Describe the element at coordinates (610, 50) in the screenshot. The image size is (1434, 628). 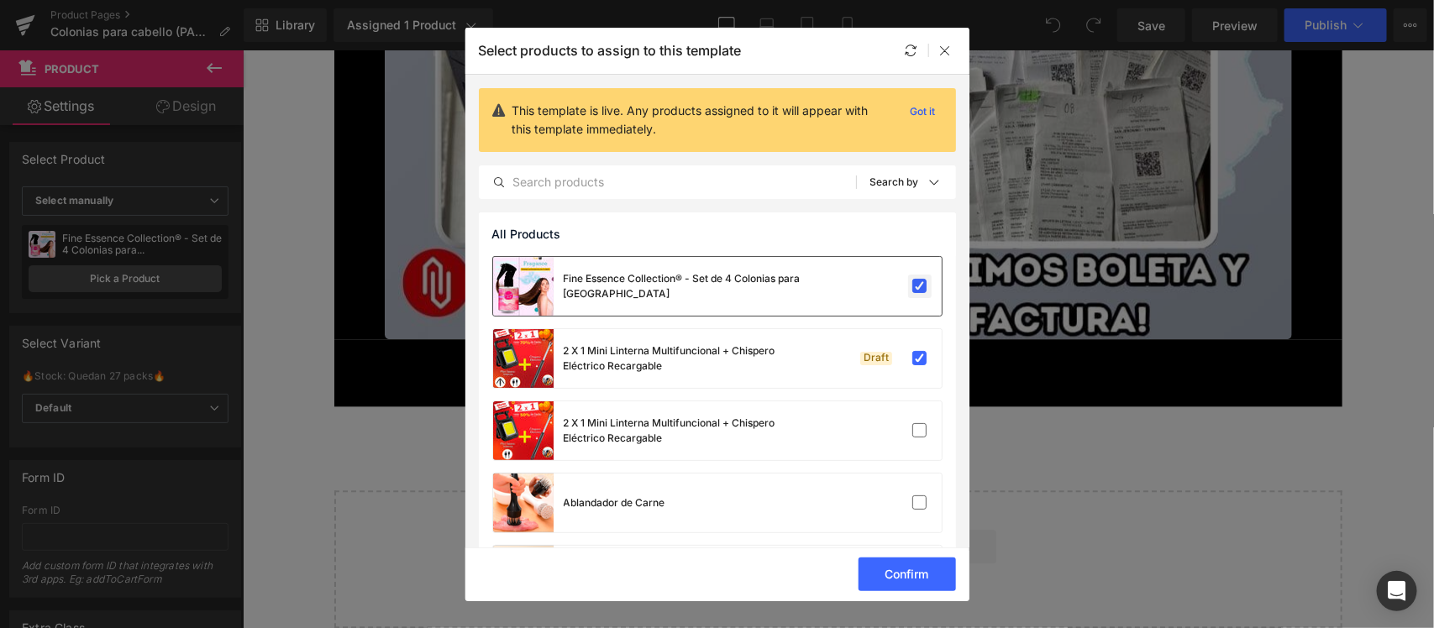
I see `p: Select products to assign to this template` at that location.